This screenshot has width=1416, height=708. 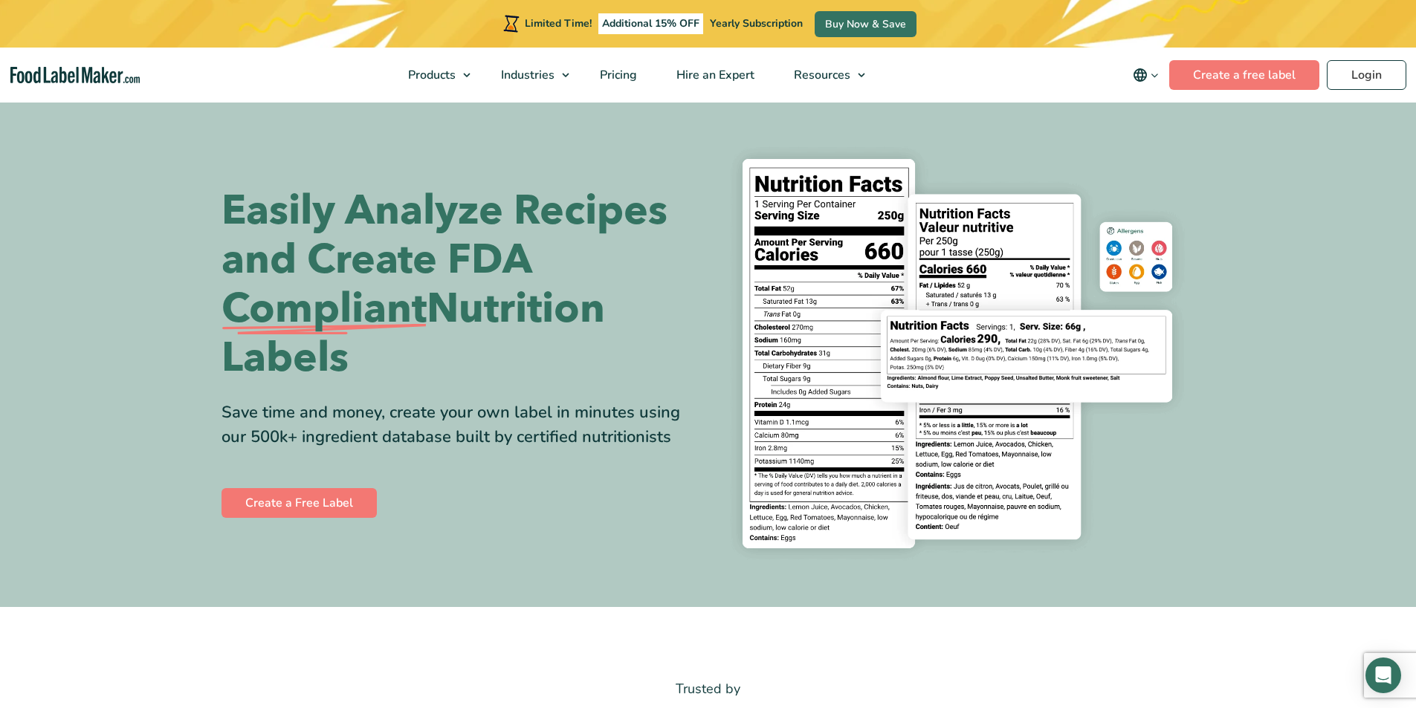 What do you see at coordinates (820, 75) in the screenshot?
I see `span: Resources` at bounding box center [820, 75].